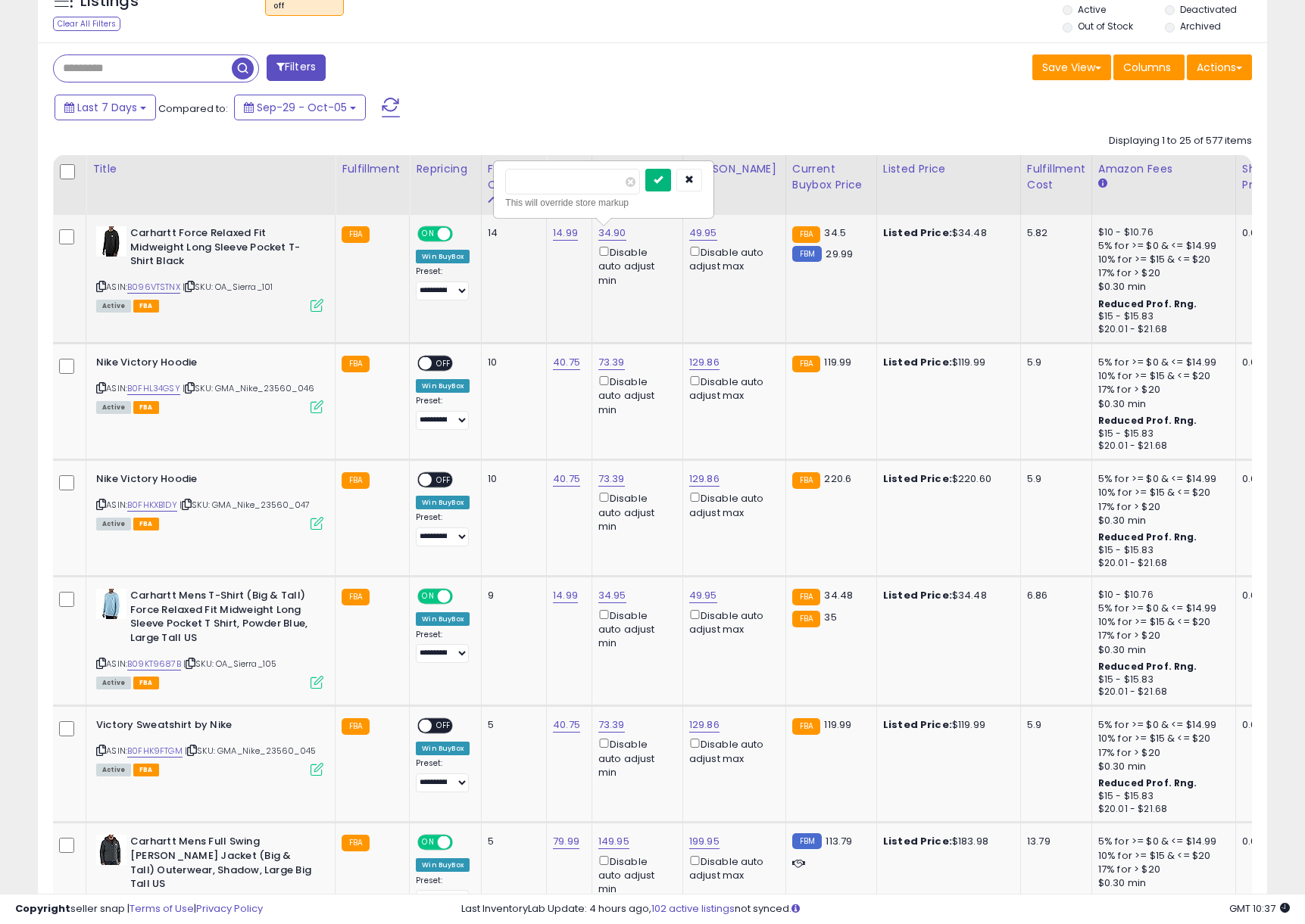  What do you see at coordinates (188, 727) in the screenshot?
I see `b: Victory Sweatshirt by Nike` at bounding box center [188, 727].